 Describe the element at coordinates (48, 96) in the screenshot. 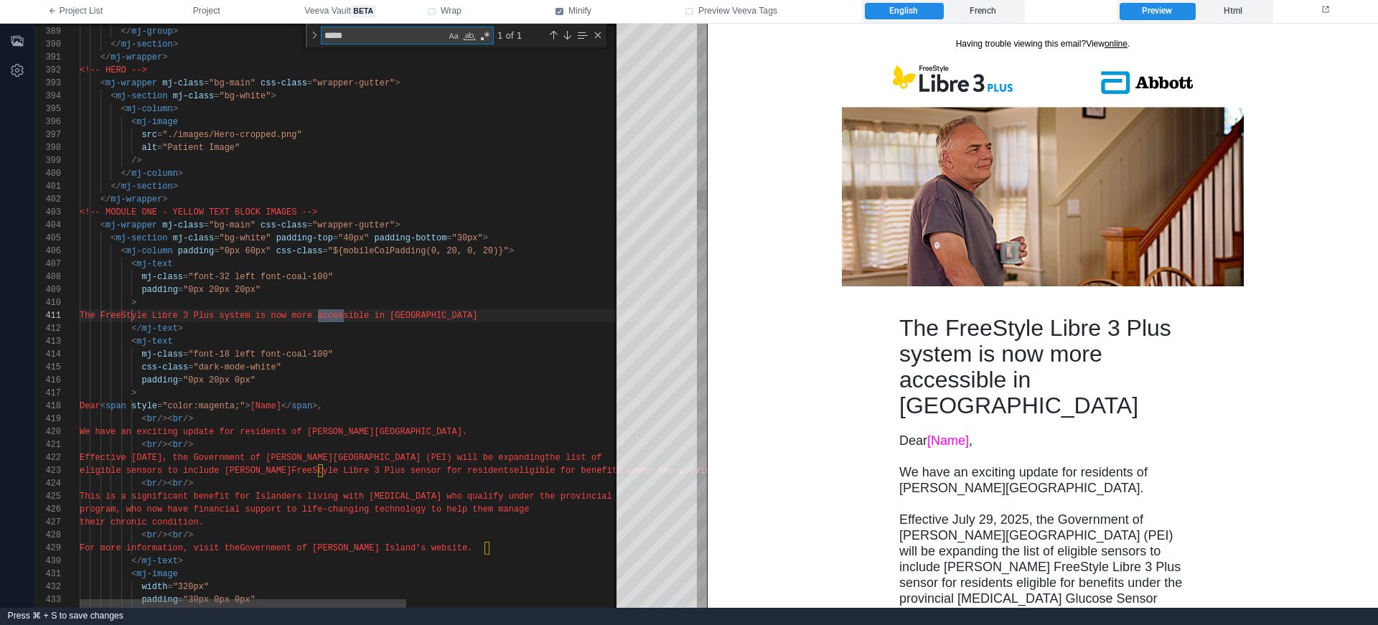

I see `div: 394` at that location.